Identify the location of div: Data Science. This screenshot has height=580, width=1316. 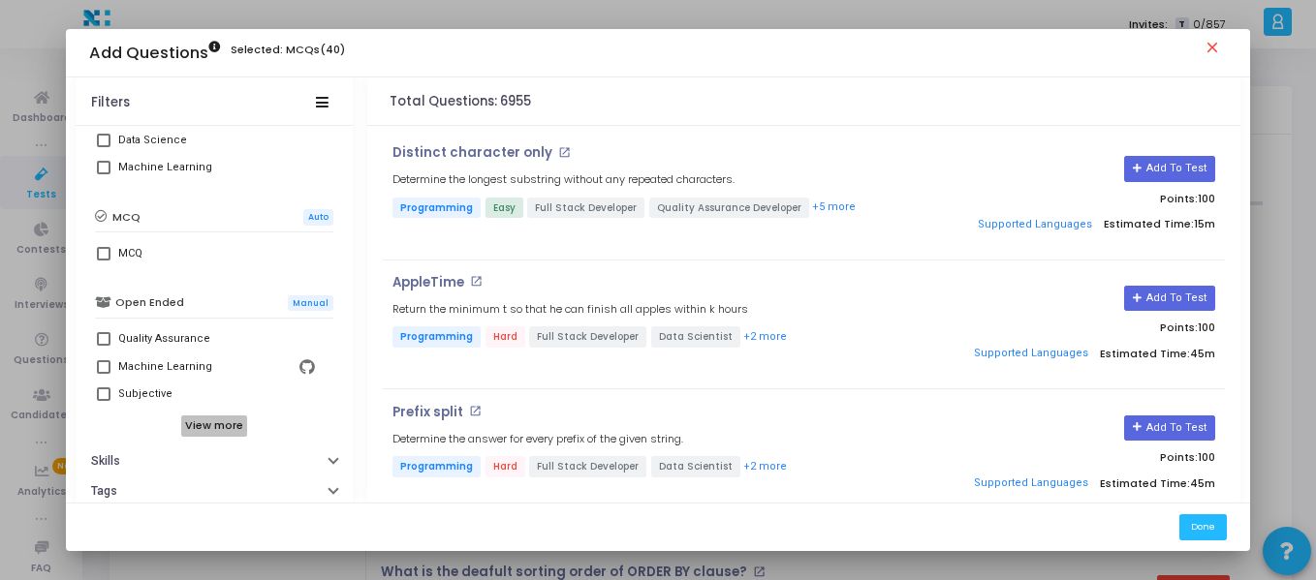
(152, 140).